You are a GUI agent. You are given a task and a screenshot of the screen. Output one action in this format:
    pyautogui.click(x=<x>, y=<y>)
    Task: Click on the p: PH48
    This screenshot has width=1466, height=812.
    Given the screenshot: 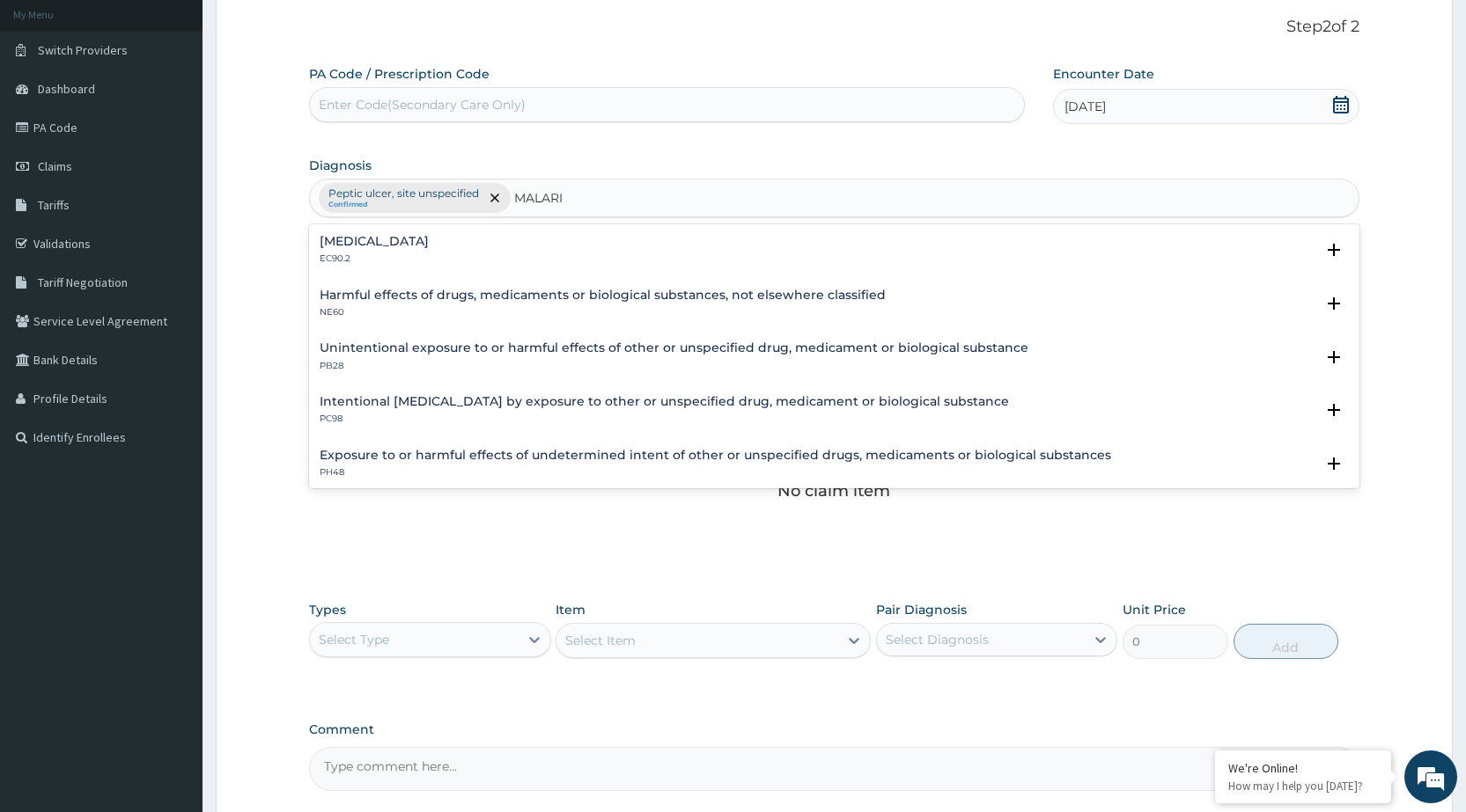 What is the action you would take?
    pyautogui.click(x=714, y=473)
    